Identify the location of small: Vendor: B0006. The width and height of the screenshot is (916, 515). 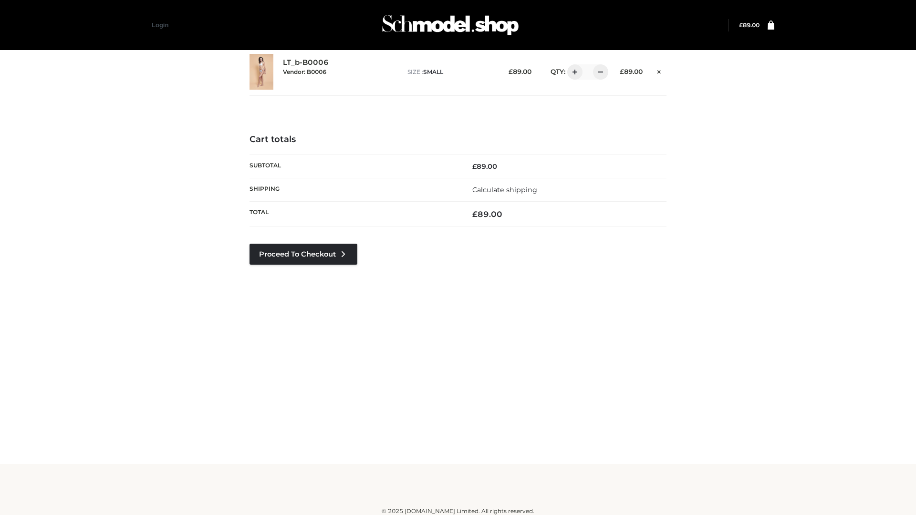
(304, 72).